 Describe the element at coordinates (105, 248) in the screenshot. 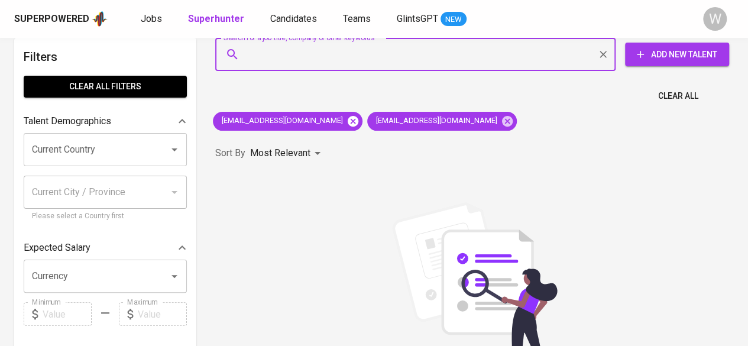

I see `div: Expected Salary` at that location.